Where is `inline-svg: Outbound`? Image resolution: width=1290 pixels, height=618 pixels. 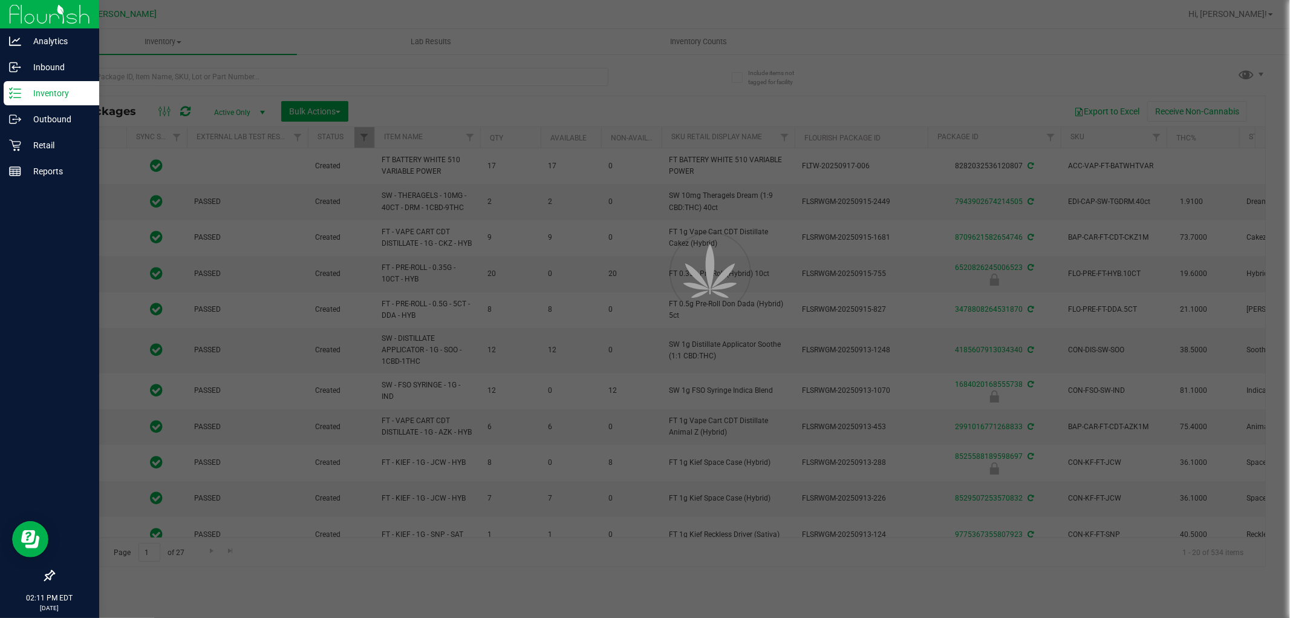 inline-svg: Outbound is located at coordinates (15, 119).